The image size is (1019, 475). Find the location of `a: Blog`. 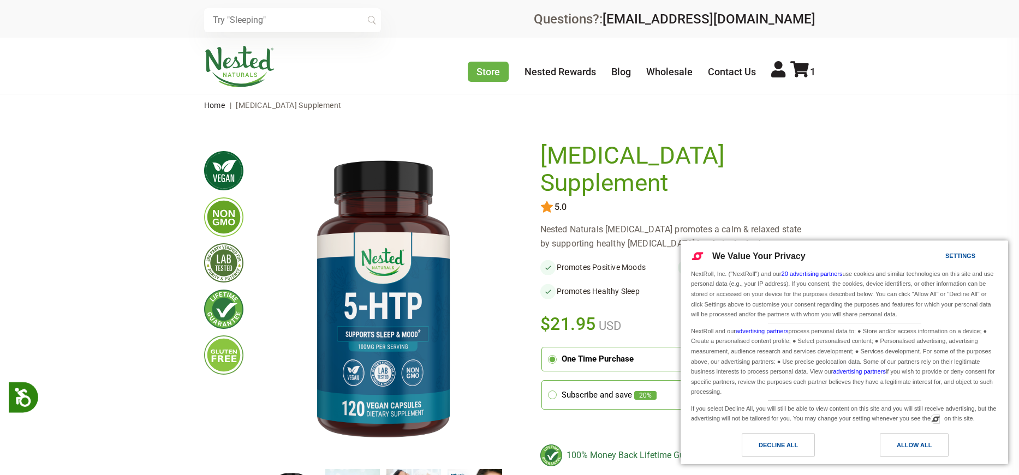

a: Blog is located at coordinates (621, 72).